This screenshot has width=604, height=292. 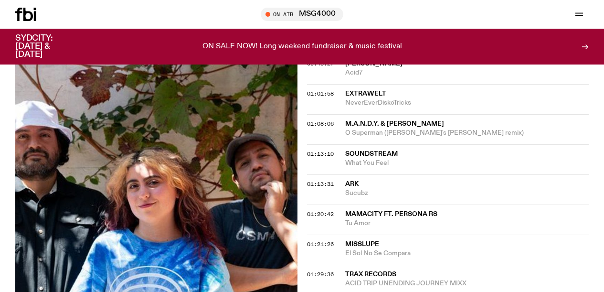 I want to click on button: On AirMSG4000, so click(x=302, y=14).